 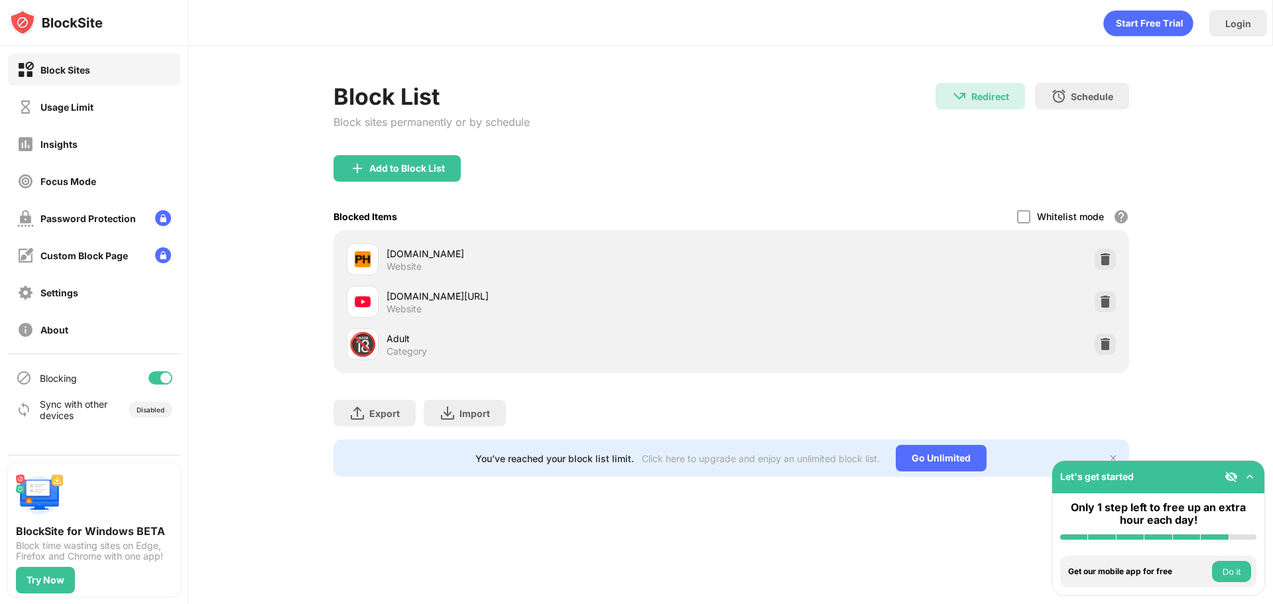 I want to click on img: about-off.svg, so click(x=25, y=329).